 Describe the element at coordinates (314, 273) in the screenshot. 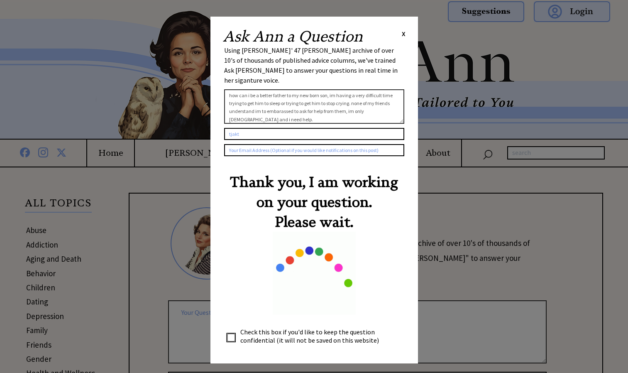

I see `img: loading.gif` at that location.